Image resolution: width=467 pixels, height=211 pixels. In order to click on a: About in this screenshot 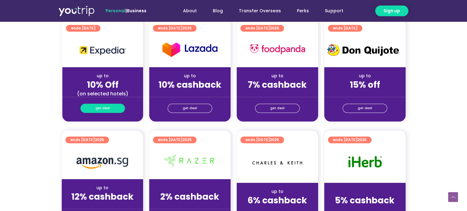, I will do `click(190, 11)`.